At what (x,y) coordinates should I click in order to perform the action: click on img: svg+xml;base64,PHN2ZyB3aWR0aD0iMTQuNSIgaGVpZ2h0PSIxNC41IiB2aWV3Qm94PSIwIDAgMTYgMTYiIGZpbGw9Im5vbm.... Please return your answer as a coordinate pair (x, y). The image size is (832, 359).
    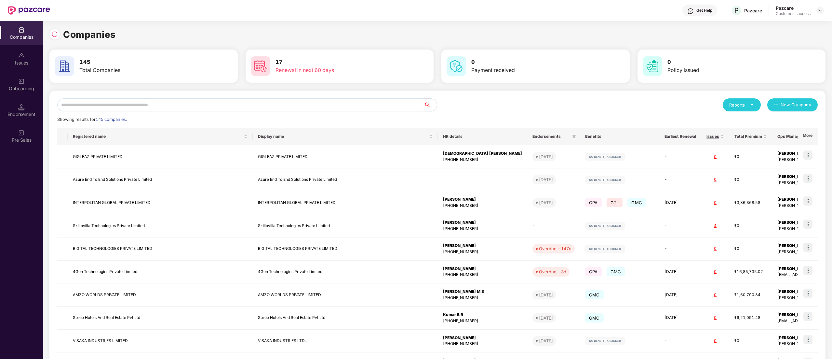
    Looking at the image, I should click on (21, 107).